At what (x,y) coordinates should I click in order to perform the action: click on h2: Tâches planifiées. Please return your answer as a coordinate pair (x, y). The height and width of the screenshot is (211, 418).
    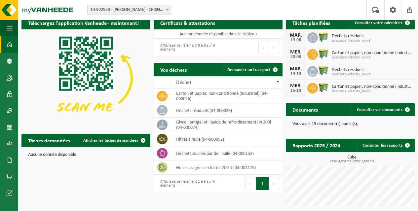
    Looking at the image, I should click on (311, 22).